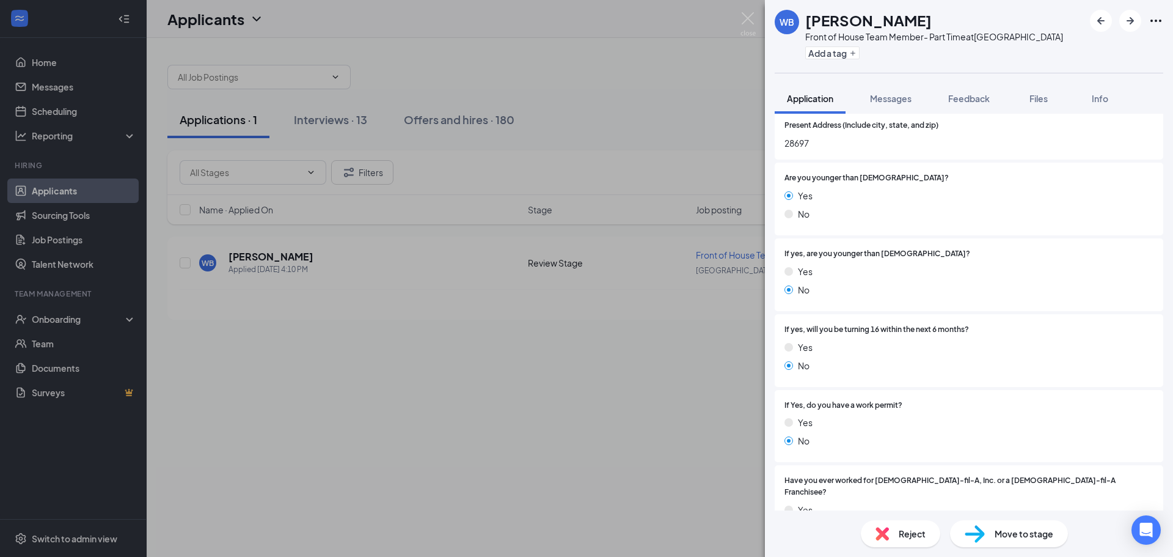  What do you see at coordinates (1101, 21) in the screenshot?
I see `svg: ArrowLeftNew` at bounding box center [1101, 21].